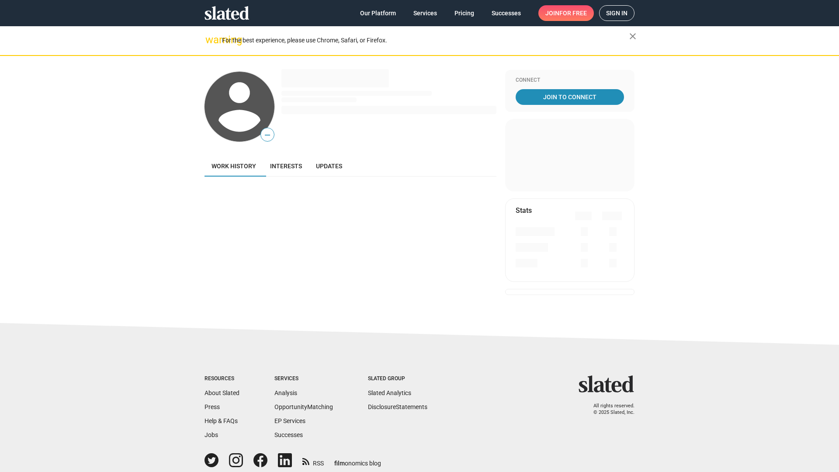 The width and height of the screenshot is (839, 472). What do you see at coordinates (286, 393) in the screenshot?
I see `a: Analysis` at bounding box center [286, 393].